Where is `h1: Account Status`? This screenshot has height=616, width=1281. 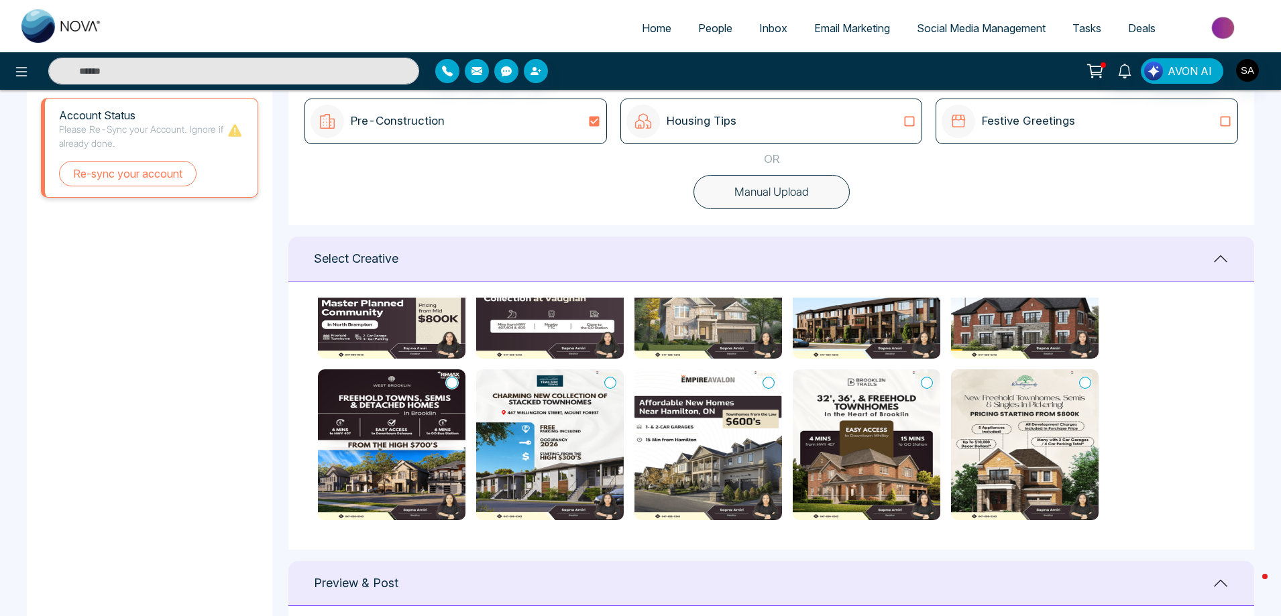 h1: Account Status is located at coordinates (143, 115).